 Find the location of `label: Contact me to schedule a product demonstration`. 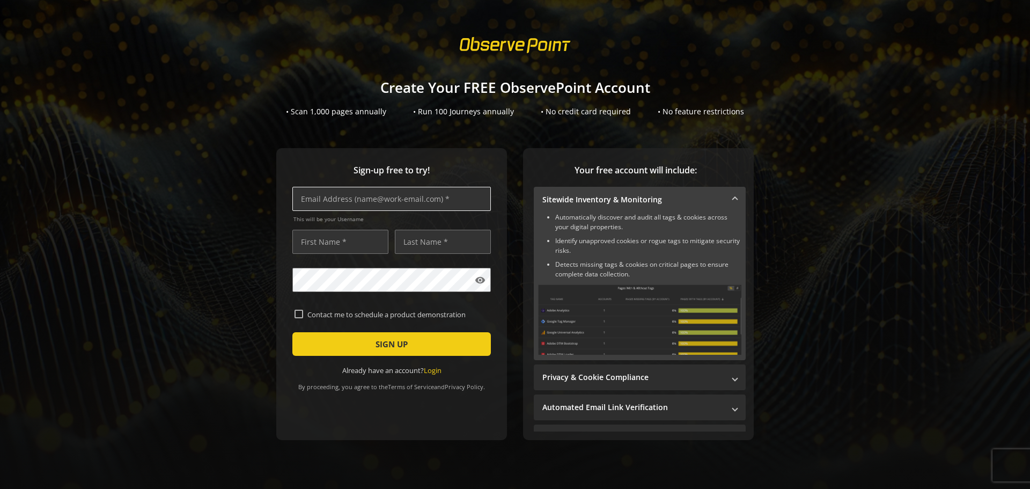

label: Contact me to schedule a product demonstration is located at coordinates (396, 314).